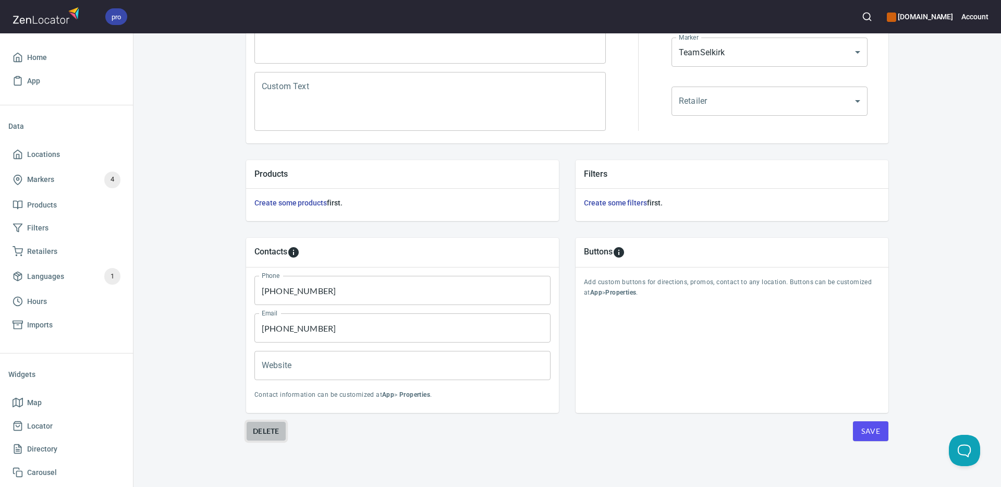 This screenshot has width=1001, height=487. Describe the element at coordinates (598, 252) in the screenshot. I see `h5: Buttons` at that location.